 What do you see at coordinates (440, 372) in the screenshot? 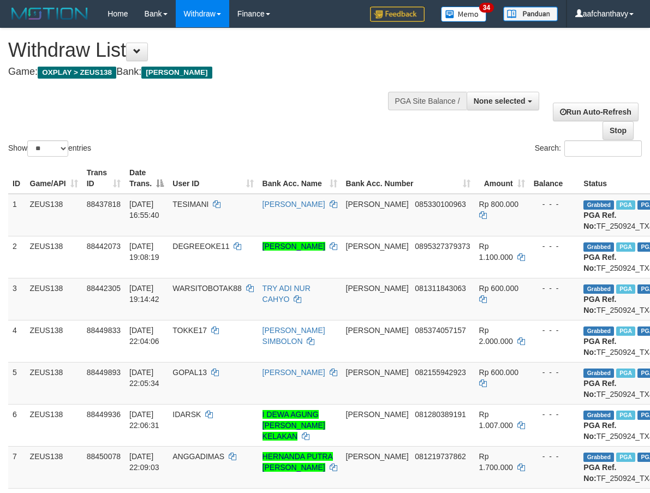
I see `span: Copy 082155942923 to clipboard` at bounding box center [440, 372].